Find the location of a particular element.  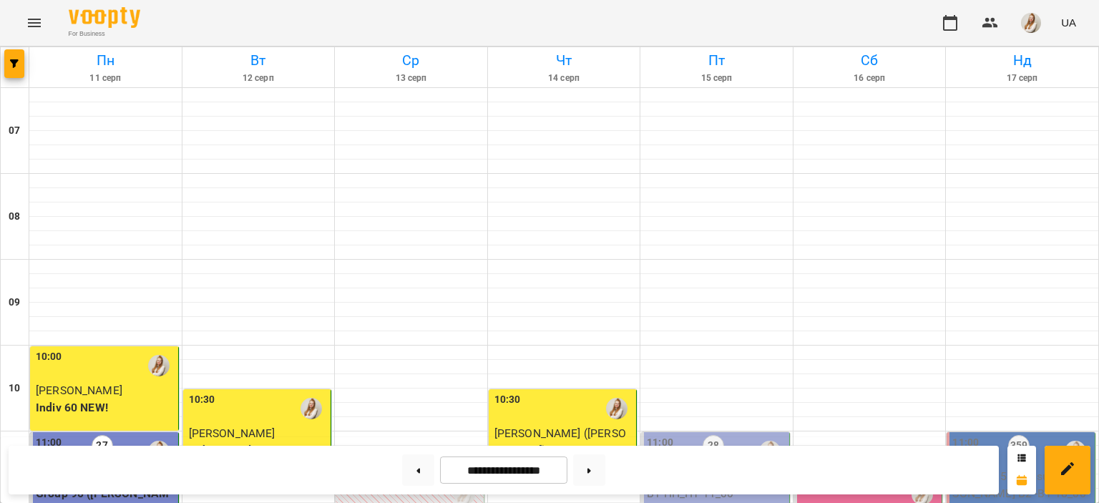

h6: 09 is located at coordinates (14, 303).